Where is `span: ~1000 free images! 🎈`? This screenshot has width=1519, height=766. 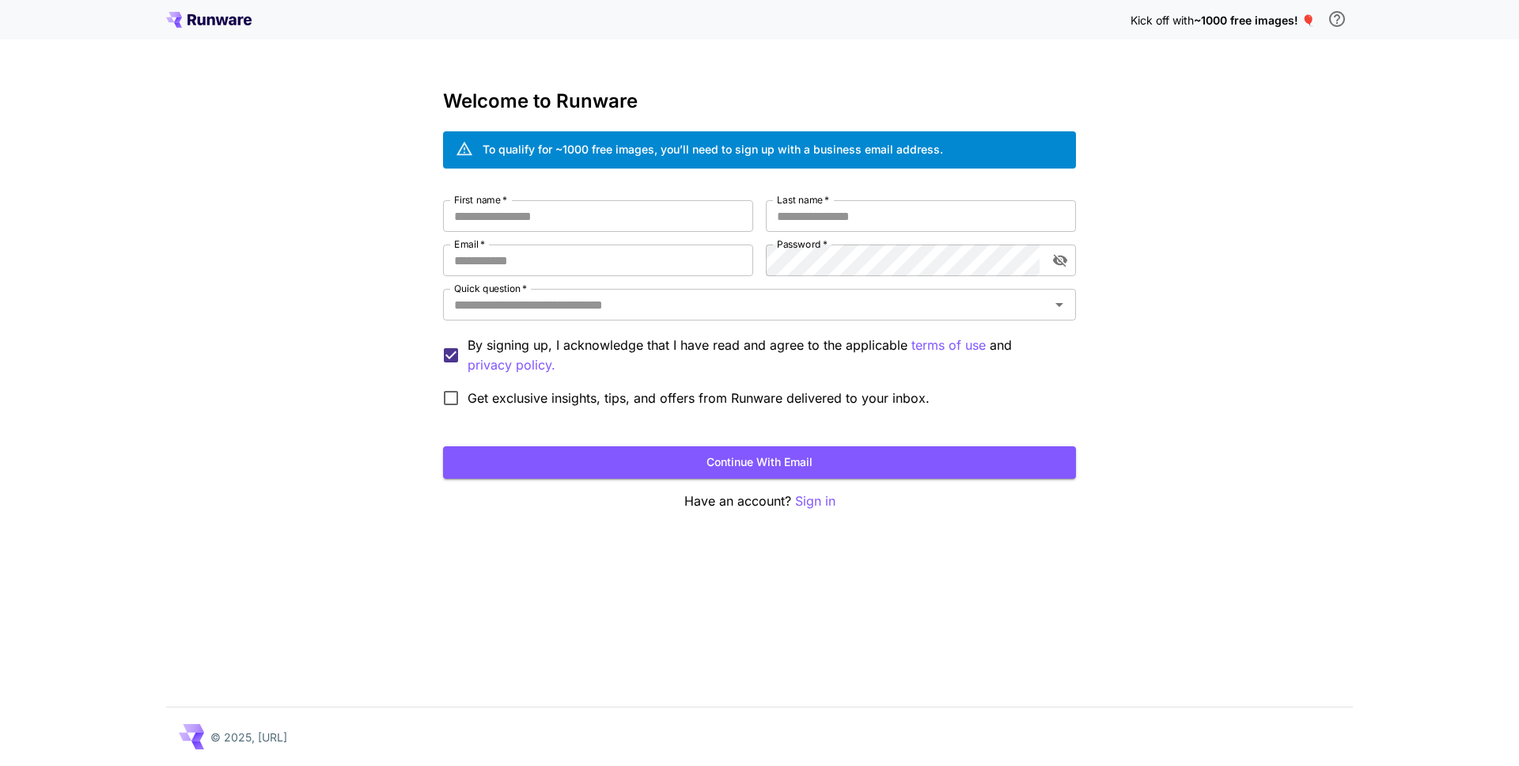
span: ~1000 free images! 🎈 is located at coordinates (1254, 20).